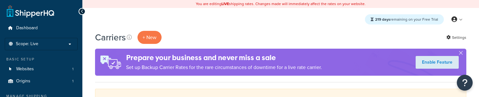 This screenshot has width=479, height=97. Describe the element at coordinates (41, 69) in the screenshot. I see `a: Websites 1` at that location.